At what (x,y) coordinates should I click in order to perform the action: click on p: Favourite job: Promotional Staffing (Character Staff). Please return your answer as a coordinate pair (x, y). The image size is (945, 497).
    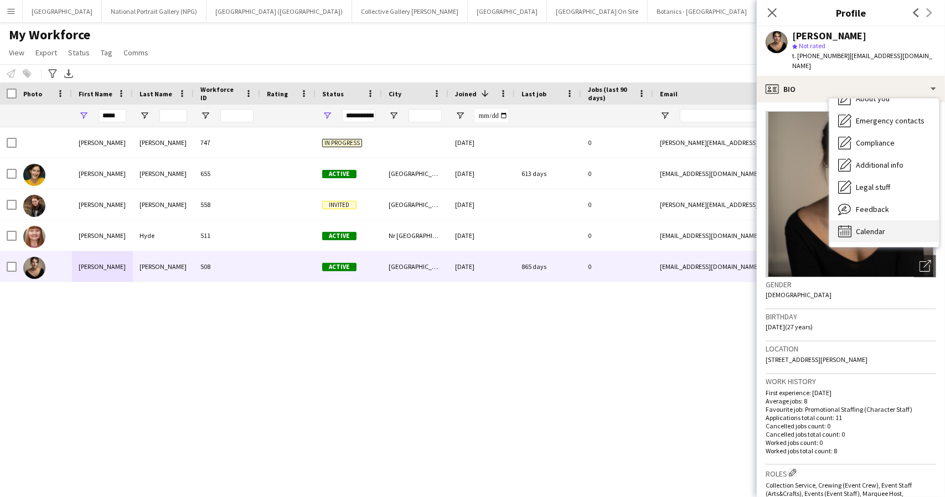
    Looking at the image, I should click on (851, 409).